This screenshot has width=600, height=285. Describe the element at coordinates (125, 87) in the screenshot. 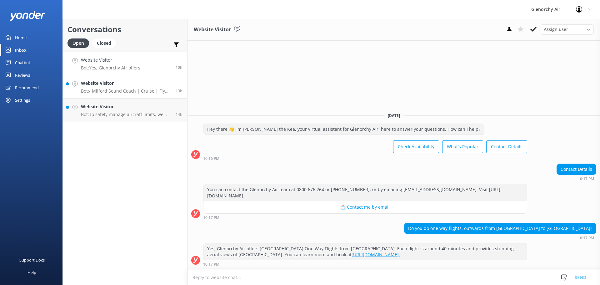

I see `a: Website VisitorBot:- Milford Sound Coach | Cruise | Fly trips depart with the coach leaving [GEOG...` at that location.